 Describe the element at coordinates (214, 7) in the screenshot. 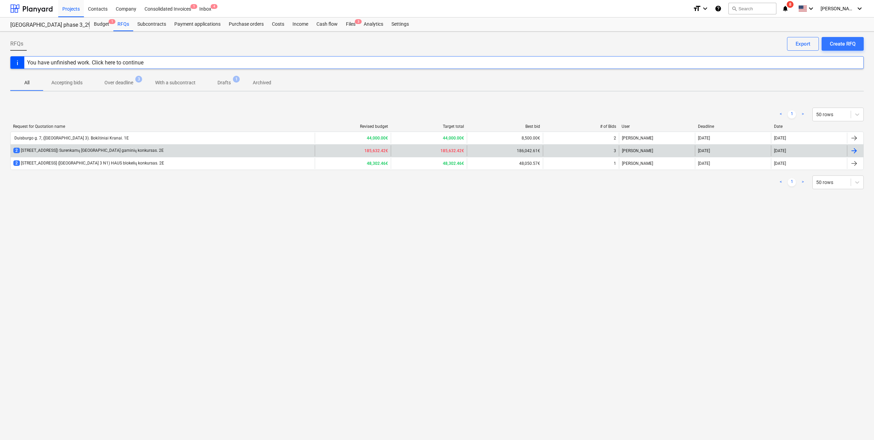

I see `span: 4` at that location.